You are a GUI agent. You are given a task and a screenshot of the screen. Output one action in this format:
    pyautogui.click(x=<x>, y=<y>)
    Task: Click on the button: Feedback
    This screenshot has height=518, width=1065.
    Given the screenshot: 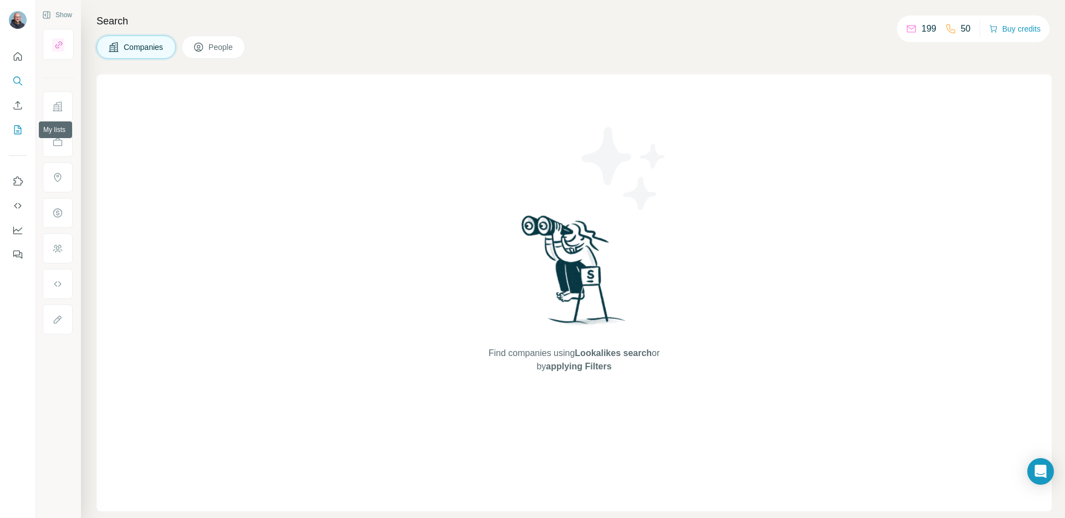 What is the action you would take?
    pyautogui.click(x=18, y=255)
    